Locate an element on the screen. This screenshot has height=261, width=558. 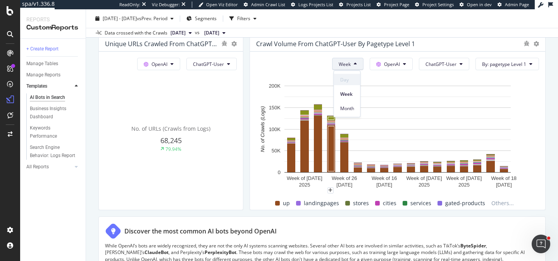
text: 200K is located at coordinates (275, 86).